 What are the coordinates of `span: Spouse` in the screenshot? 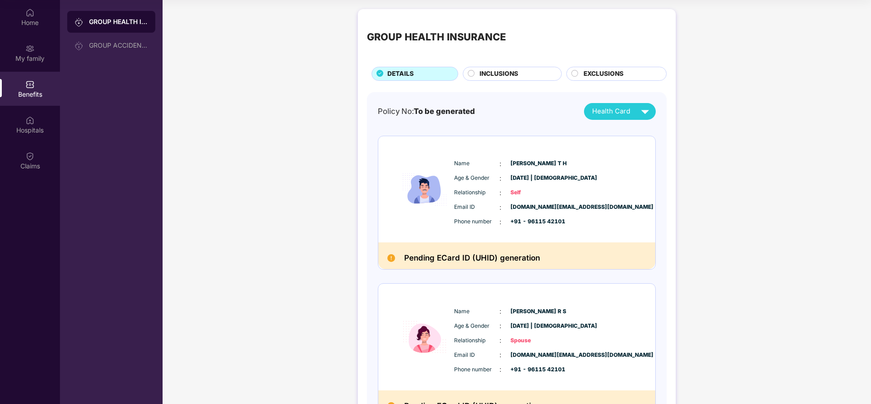 It's located at (533, 341).